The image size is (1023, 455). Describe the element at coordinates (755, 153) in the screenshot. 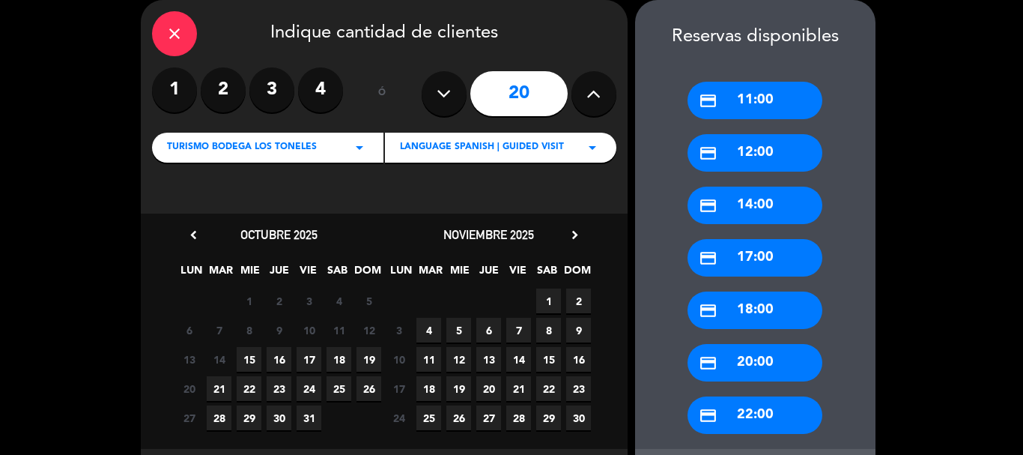

I see `div: 12:00` at that location.